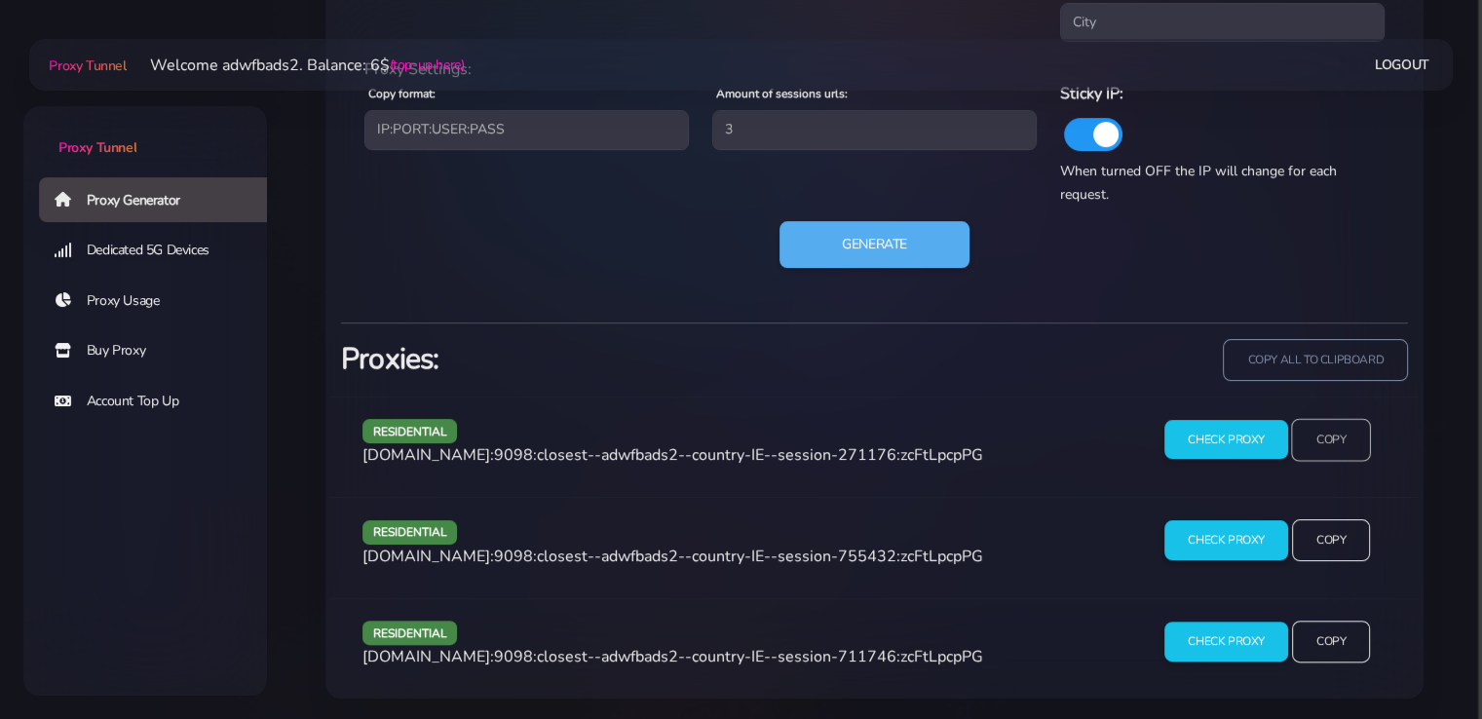  Describe the element at coordinates (1402, 64) in the screenshot. I see `a: Logout` at that location.